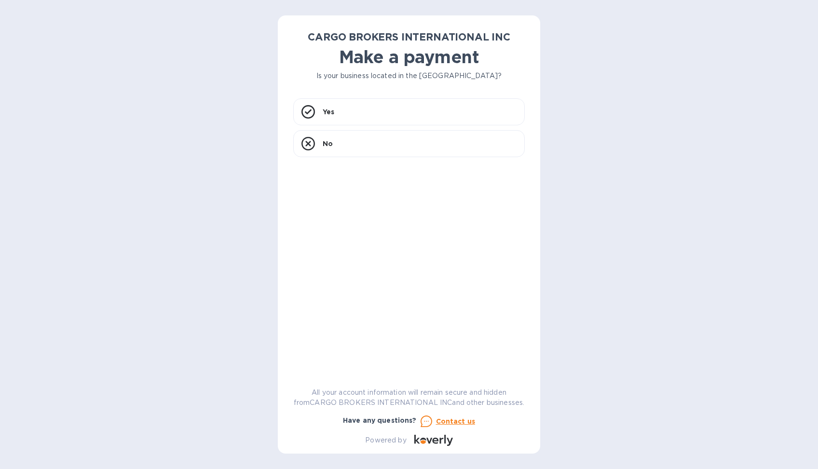 The image size is (818, 469). Describe the element at coordinates (327, 144) in the screenshot. I see `p: No` at that location.